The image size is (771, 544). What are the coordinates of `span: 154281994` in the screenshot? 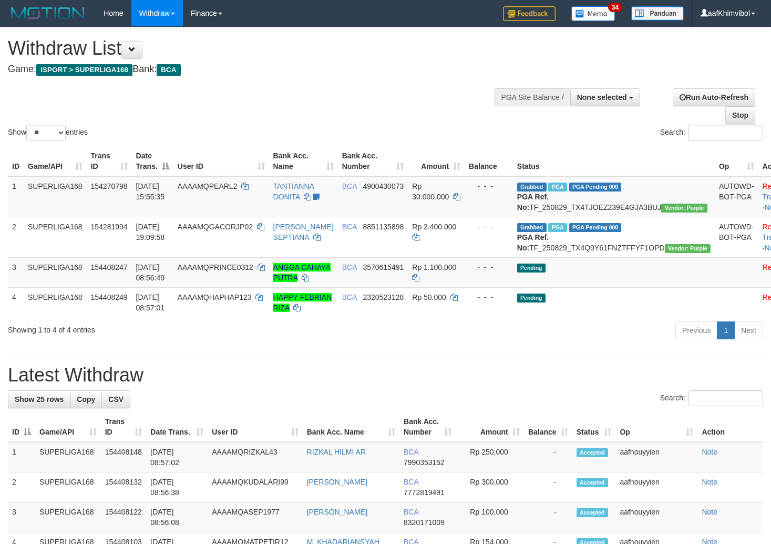 It's located at (109, 227).